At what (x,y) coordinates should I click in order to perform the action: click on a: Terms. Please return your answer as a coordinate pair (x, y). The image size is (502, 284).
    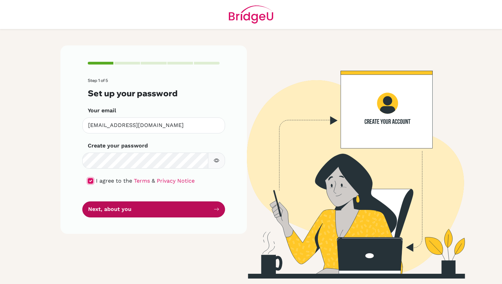
    Looking at the image, I should click on (142, 181).